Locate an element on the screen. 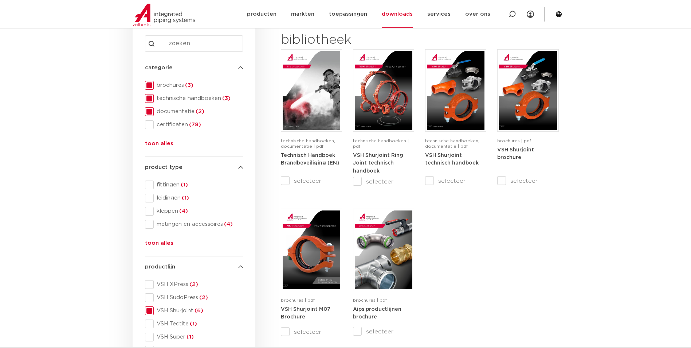 The image size is (691, 348). span: kleppen is located at coordinates (198, 211).